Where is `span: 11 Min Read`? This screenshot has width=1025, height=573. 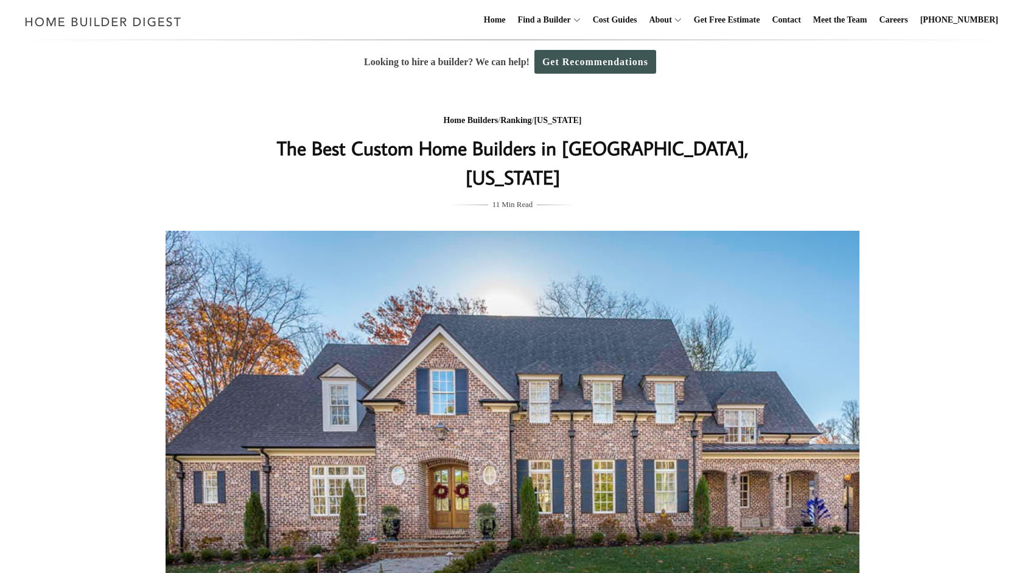
span: 11 Min Read is located at coordinates (512, 205).